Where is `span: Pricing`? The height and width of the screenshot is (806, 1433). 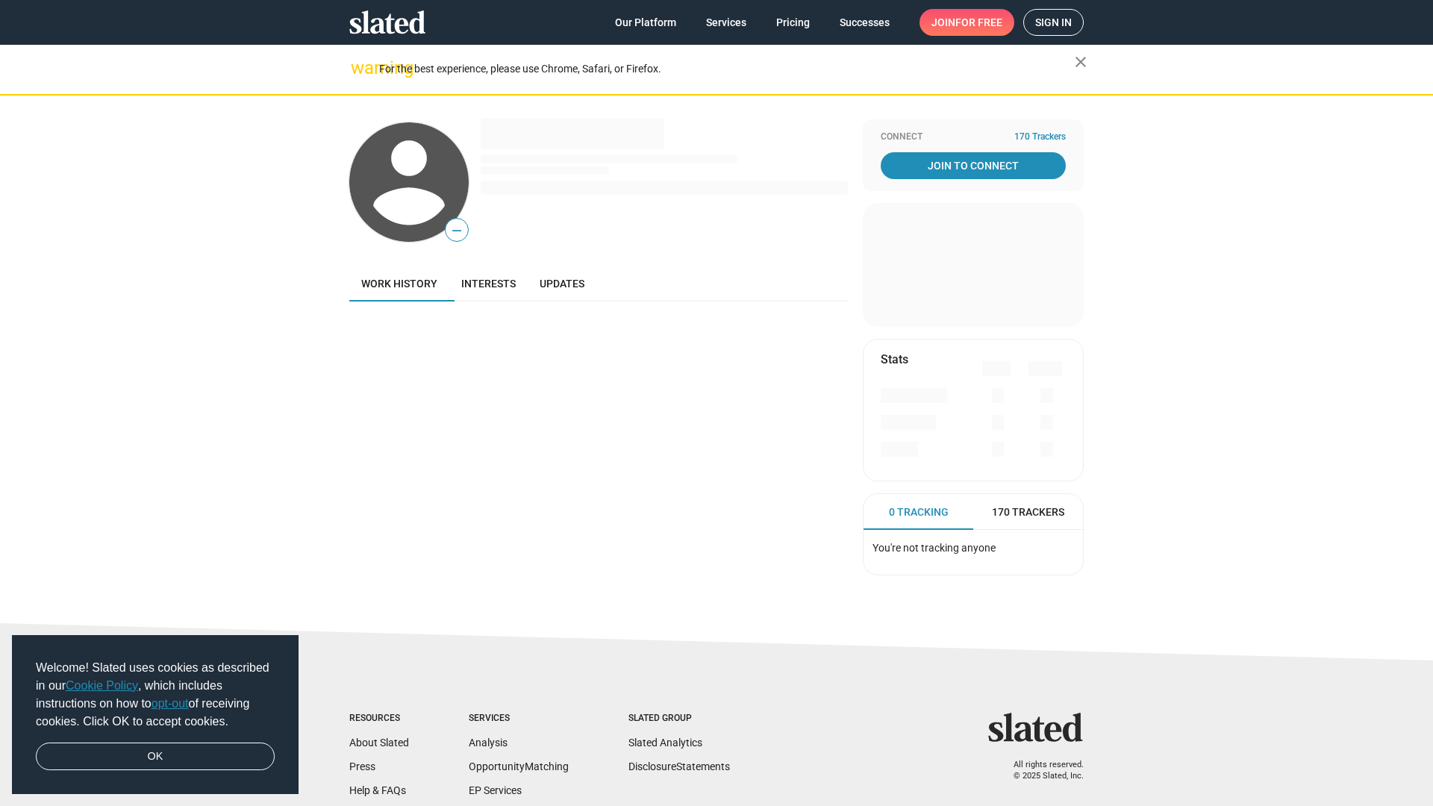 span: Pricing is located at coordinates (792, 22).